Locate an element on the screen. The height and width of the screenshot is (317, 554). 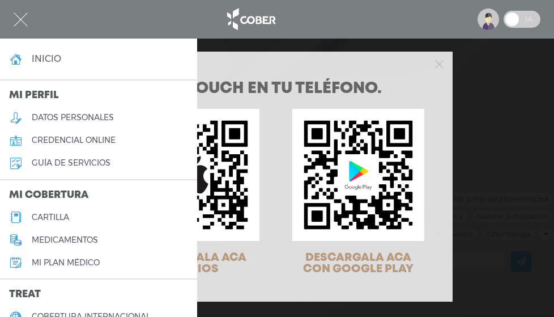
h4: inicio is located at coordinates (46, 58).